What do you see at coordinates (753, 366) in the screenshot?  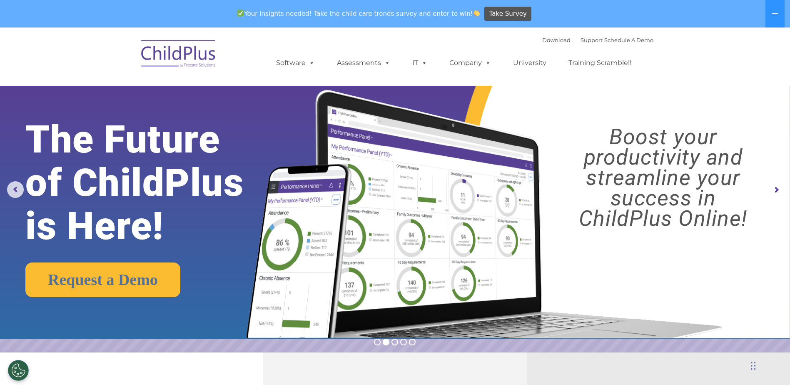 I see `div: Drag` at bounding box center [753, 366].